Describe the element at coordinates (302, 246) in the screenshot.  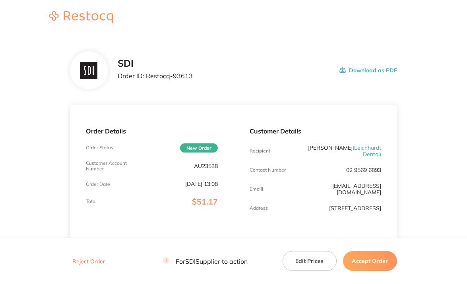
I see `th: RRP Price Excl. GST` at that location.